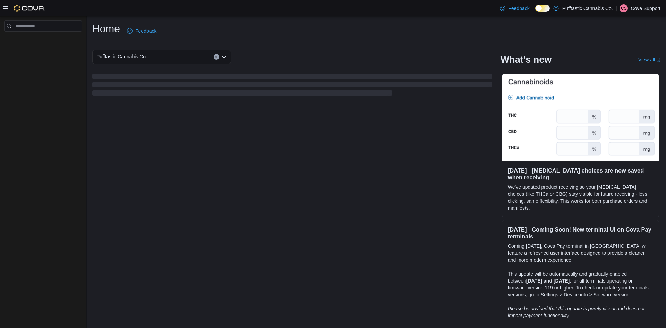 The width and height of the screenshot is (666, 328). What do you see at coordinates (624, 8) in the screenshot?
I see `div: Cova Support` at bounding box center [624, 8].